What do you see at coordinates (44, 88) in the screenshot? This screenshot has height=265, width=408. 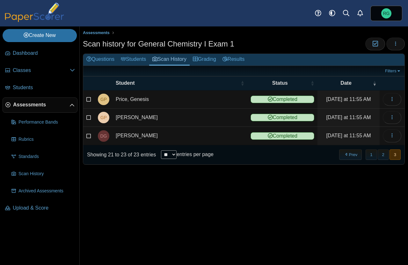 I see `span: Students` at bounding box center [44, 88].